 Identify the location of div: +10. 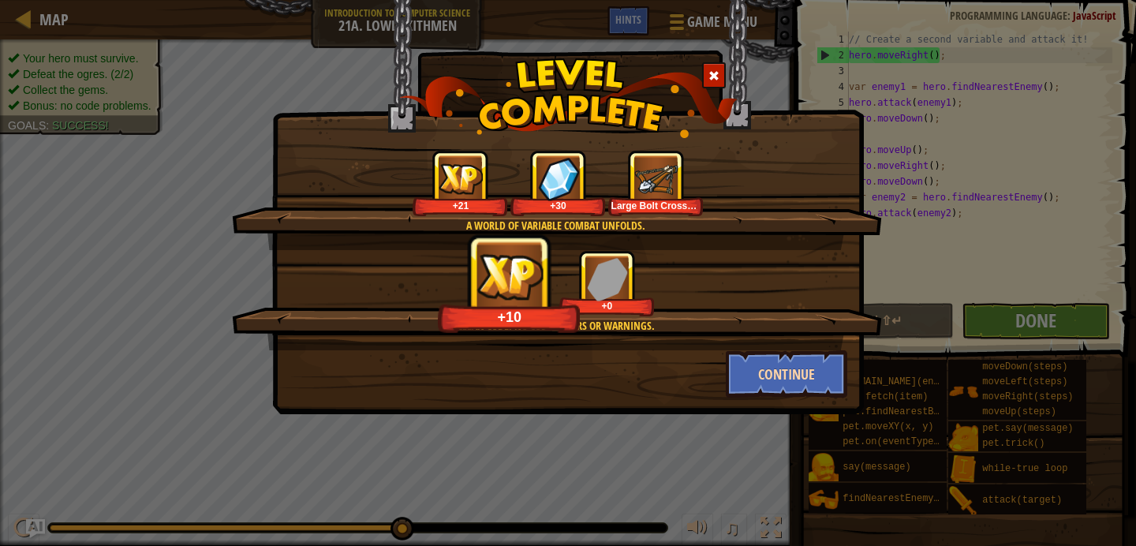
(509, 316).